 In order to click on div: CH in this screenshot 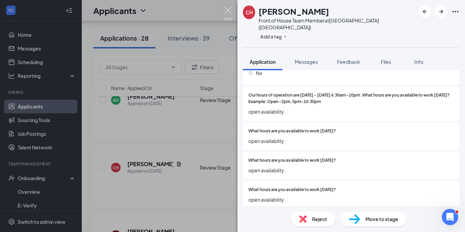, I will do `click(249, 12)`.